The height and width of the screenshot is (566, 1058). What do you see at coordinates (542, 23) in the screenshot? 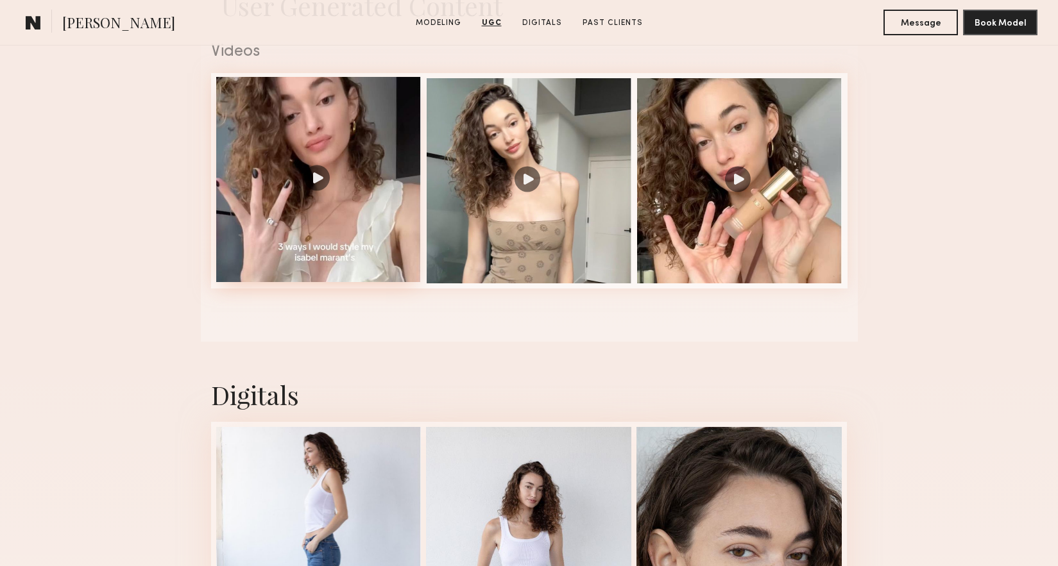
I see `a: Digitals` at bounding box center [542, 23].